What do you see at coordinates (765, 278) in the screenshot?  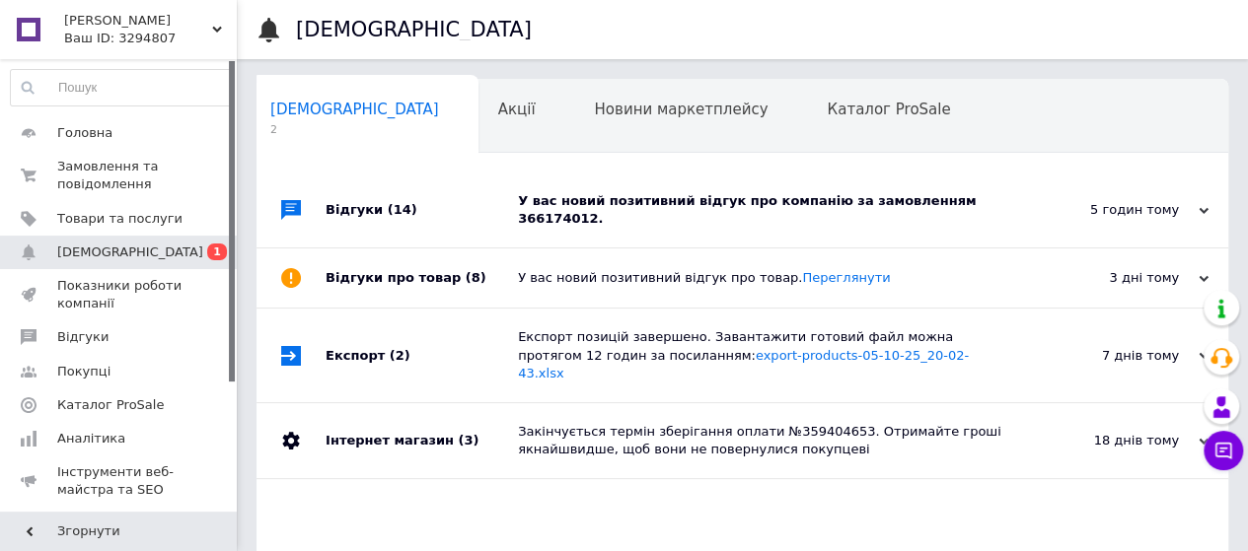 I see `div: У вас новий позитивний відгук про товар.` at bounding box center [765, 278].